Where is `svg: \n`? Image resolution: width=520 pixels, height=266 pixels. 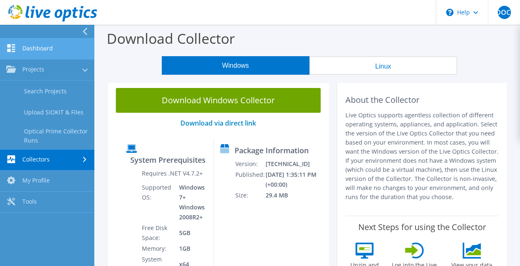
svg: \n is located at coordinates (450, 12).